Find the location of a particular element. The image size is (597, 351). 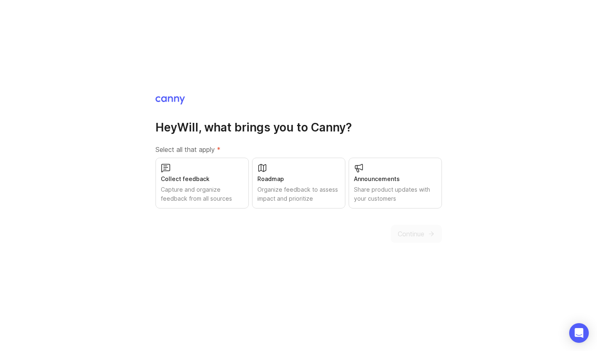

label: Select all that apply is located at coordinates (299, 149).